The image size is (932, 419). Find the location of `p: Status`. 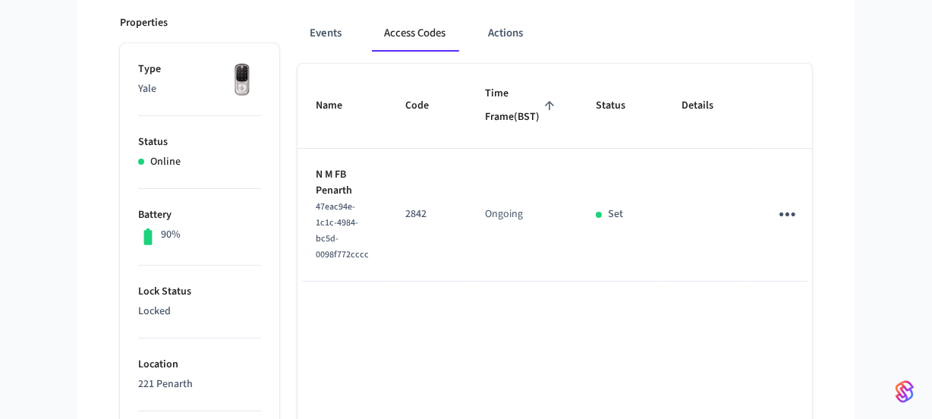

p: Status is located at coordinates (200, 142).